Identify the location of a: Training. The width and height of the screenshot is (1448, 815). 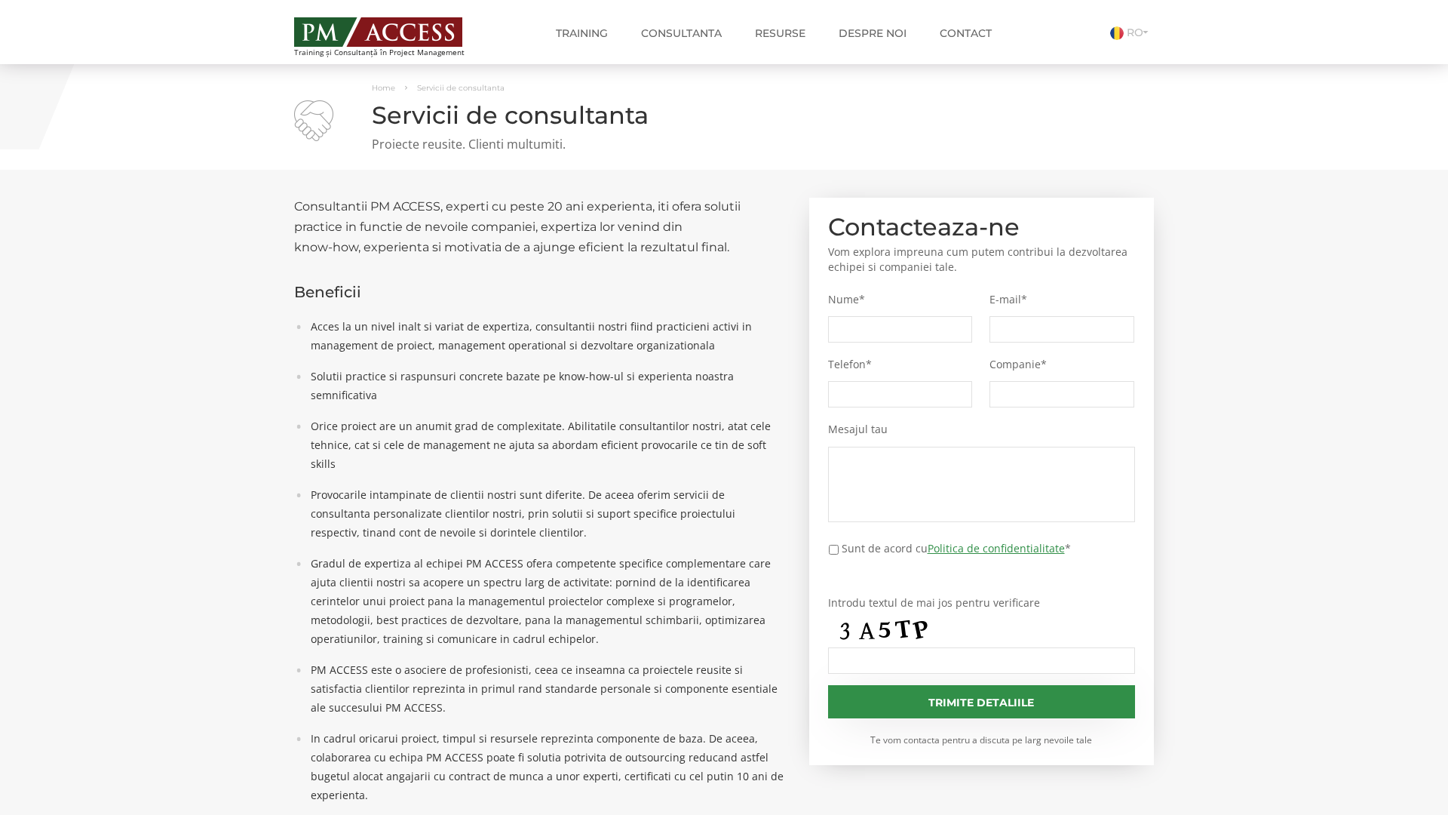
(582, 33).